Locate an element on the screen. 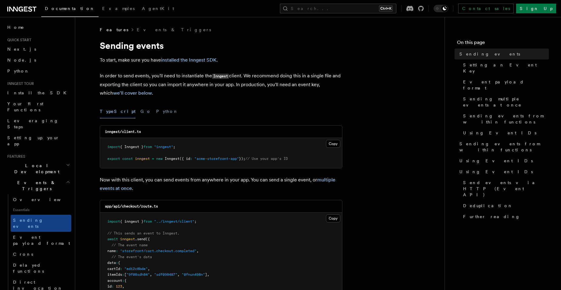 Image resolution: width=561 pixels, height=290 pixels. span: // Use your app's ID is located at coordinates (266, 159).